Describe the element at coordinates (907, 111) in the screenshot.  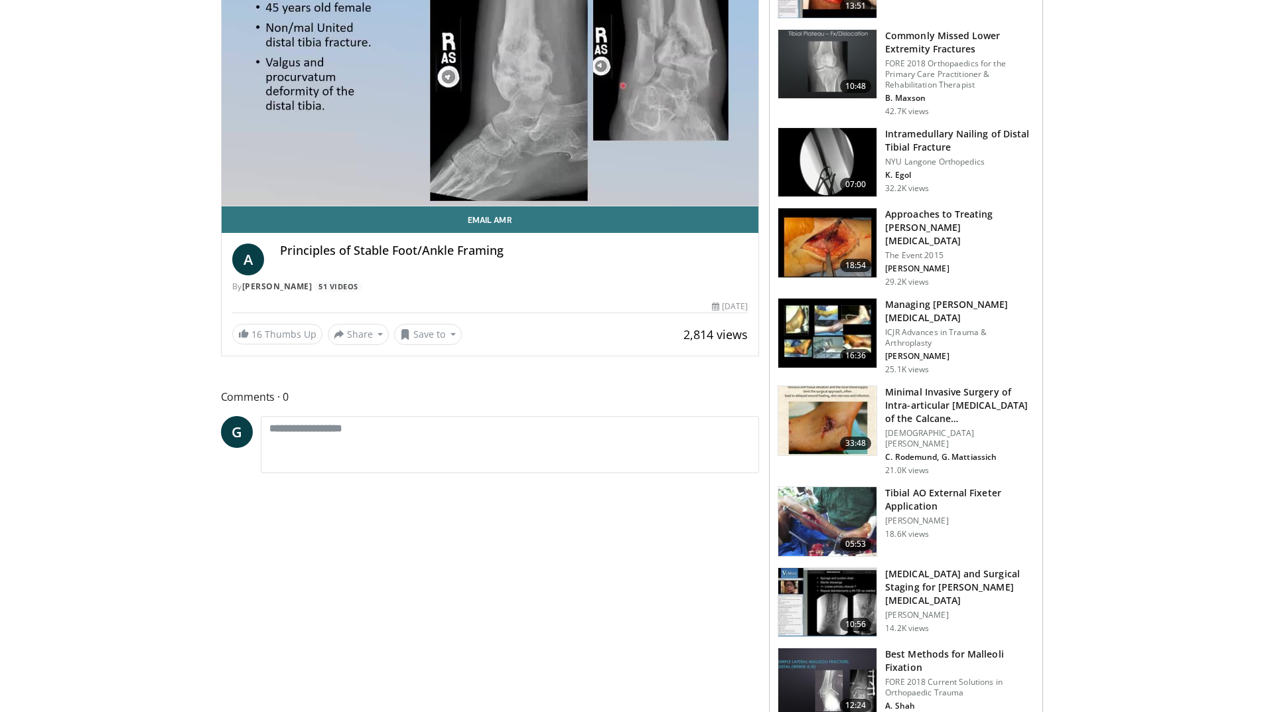
I see `p: 42.7K views` at that location.